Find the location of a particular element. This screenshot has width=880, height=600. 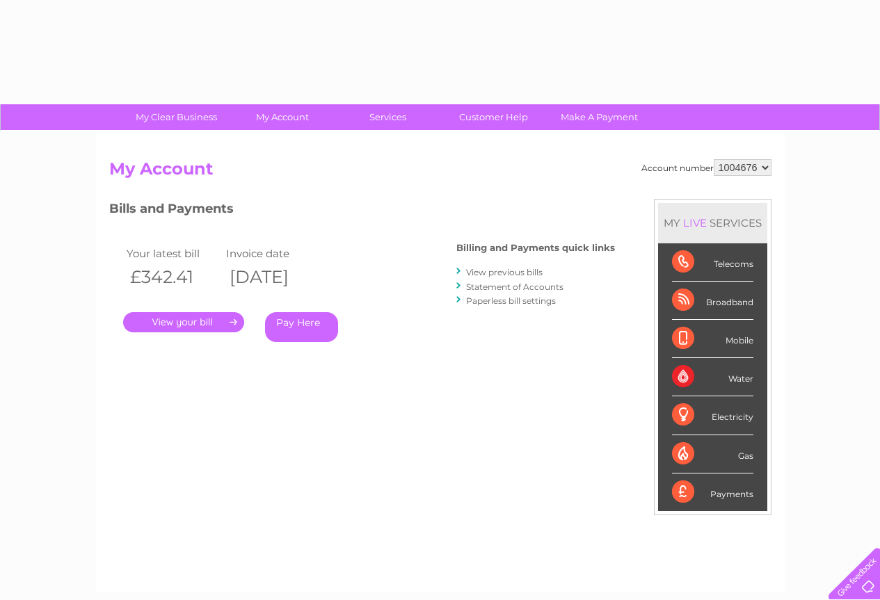

div: Water is located at coordinates (712, 377).